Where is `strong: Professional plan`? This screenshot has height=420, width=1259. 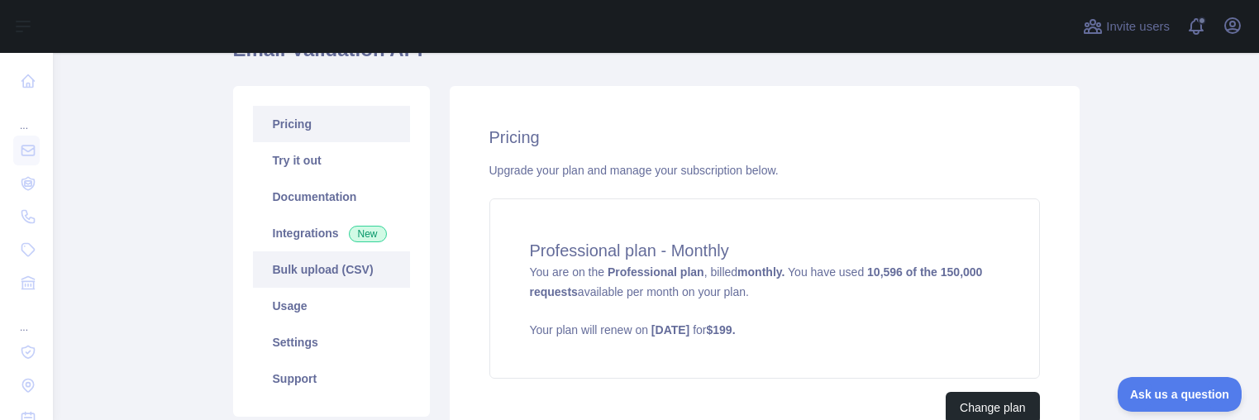
strong: Professional plan is located at coordinates (655, 272).